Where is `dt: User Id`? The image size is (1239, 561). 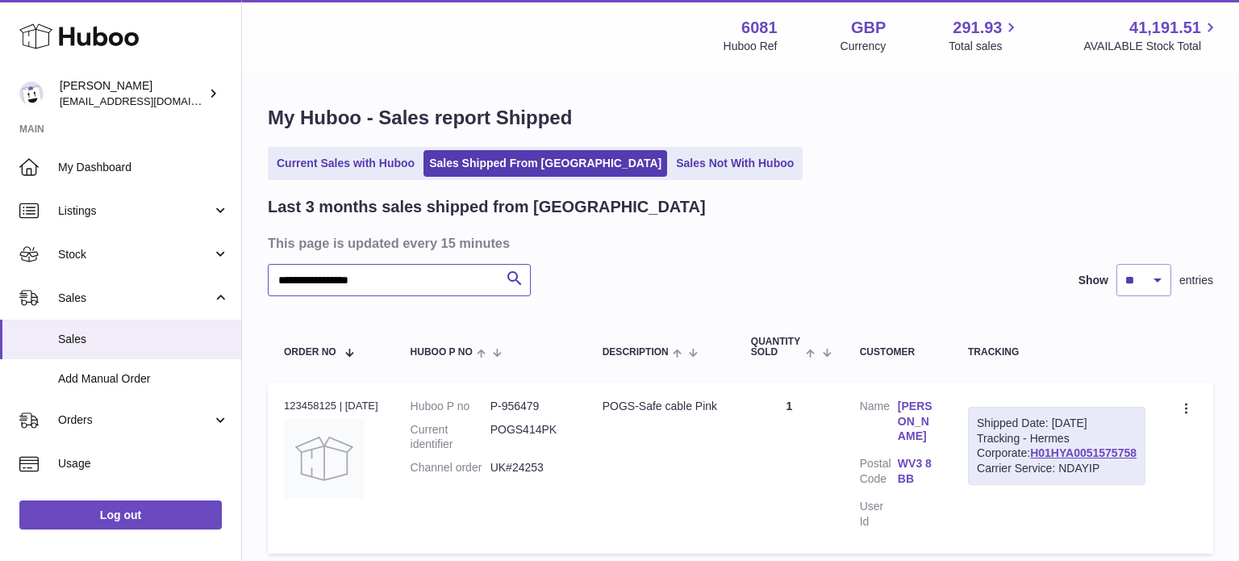
dt: User Id is located at coordinates (879, 514).